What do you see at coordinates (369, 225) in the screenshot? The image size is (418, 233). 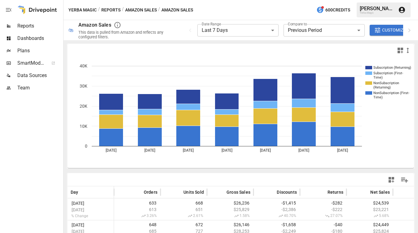 I see `span: $24,449` at bounding box center [369, 225].